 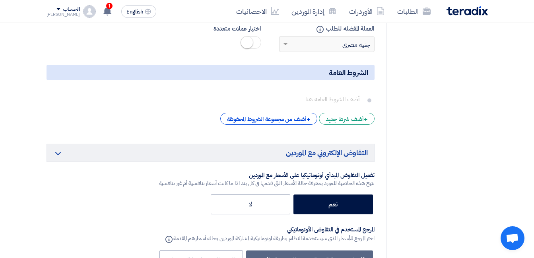 What do you see at coordinates (210, 29) in the screenshot?
I see `label: اختيار عملات متعددة` at bounding box center [210, 29].